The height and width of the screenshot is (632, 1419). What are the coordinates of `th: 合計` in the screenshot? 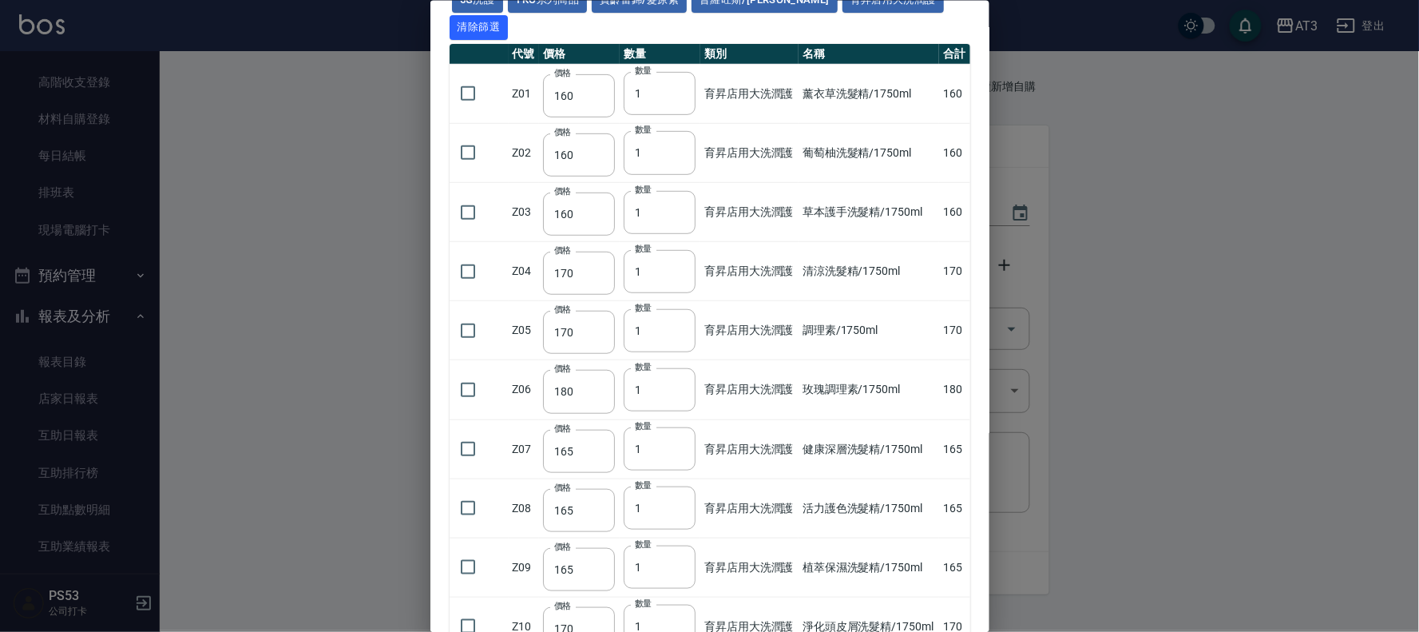 It's located at (954, 53).